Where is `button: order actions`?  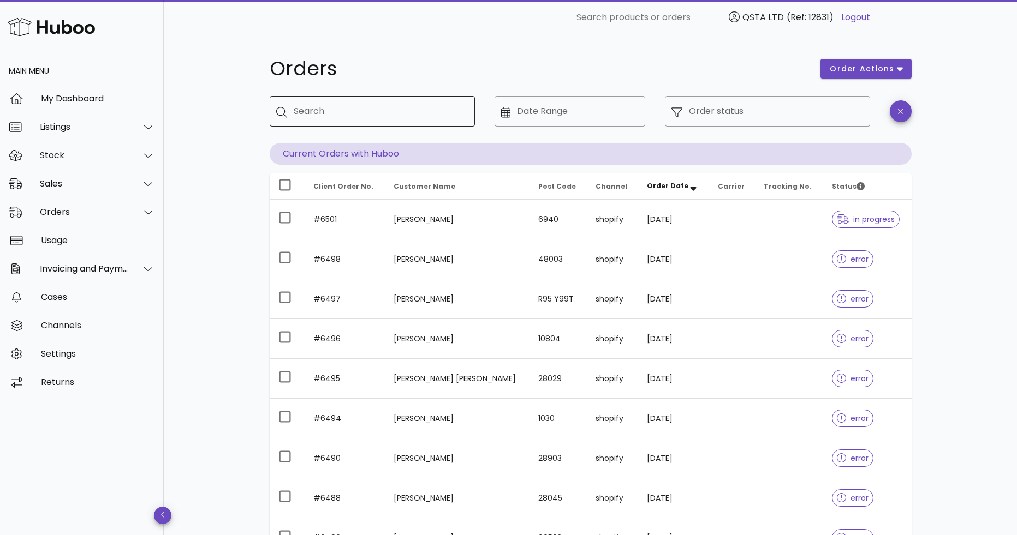 button: order actions is located at coordinates (866, 69).